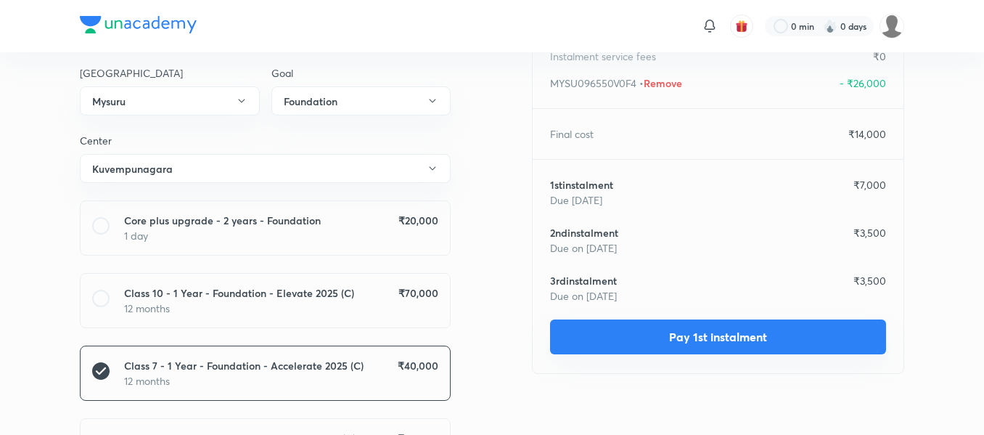 Image resolution: width=984 pixels, height=435 pixels. What do you see at coordinates (616, 83) in the screenshot?
I see `p: MYSU096550V0F4 •` at bounding box center [616, 83].